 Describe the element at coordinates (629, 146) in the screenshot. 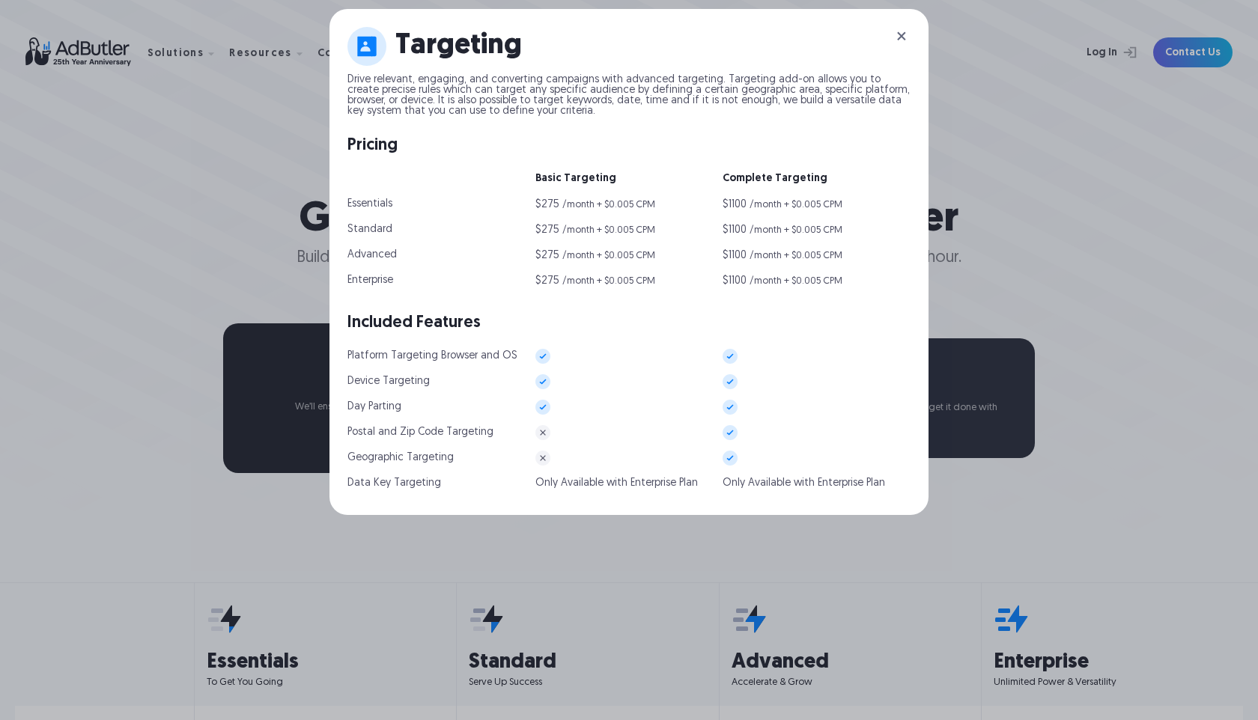

I see `div: Pricing` at that location.